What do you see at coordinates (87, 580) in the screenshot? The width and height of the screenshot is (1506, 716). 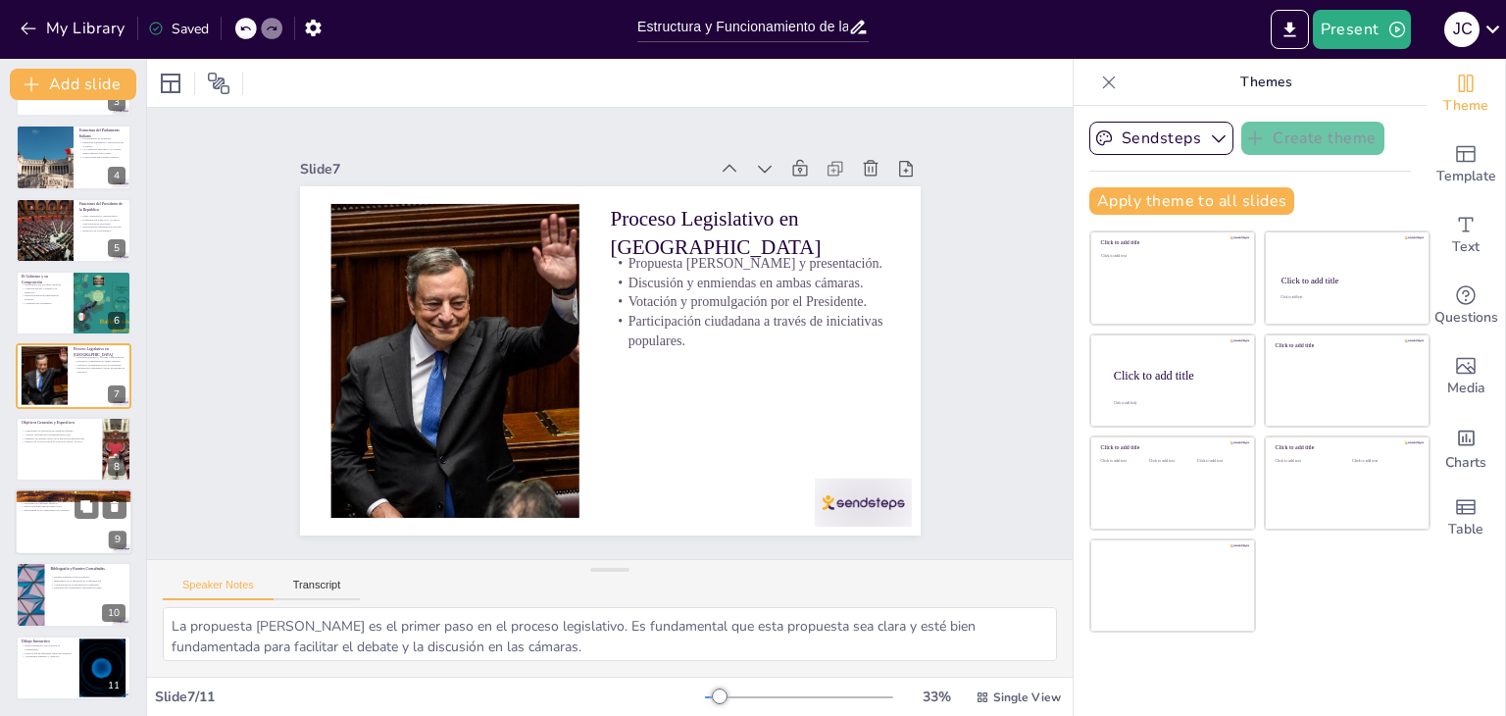 I see `p: Importancia de la fiabilidad de la información.` at bounding box center [87, 580].